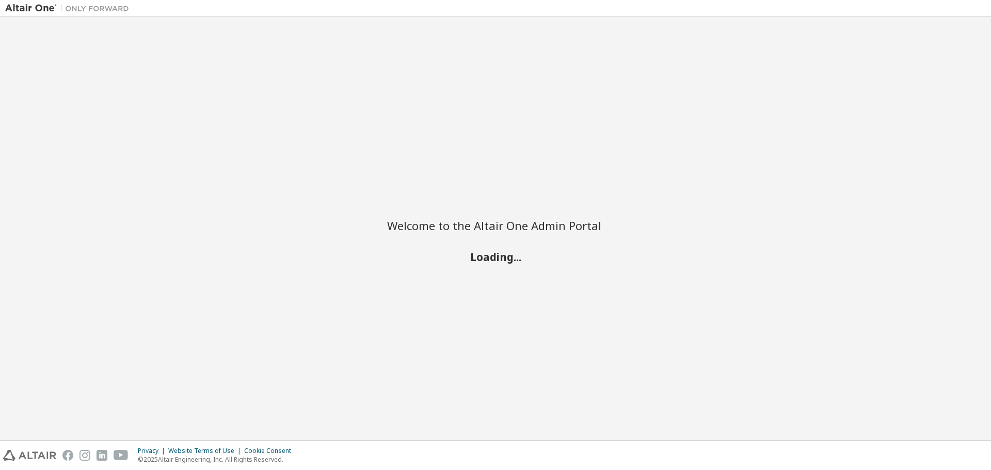 This screenshot has height=470, width=991. What do you see at coordinates (68, 455) in the screenshot?
I see `img: facebook.svg` at bounding box center [68, 455].